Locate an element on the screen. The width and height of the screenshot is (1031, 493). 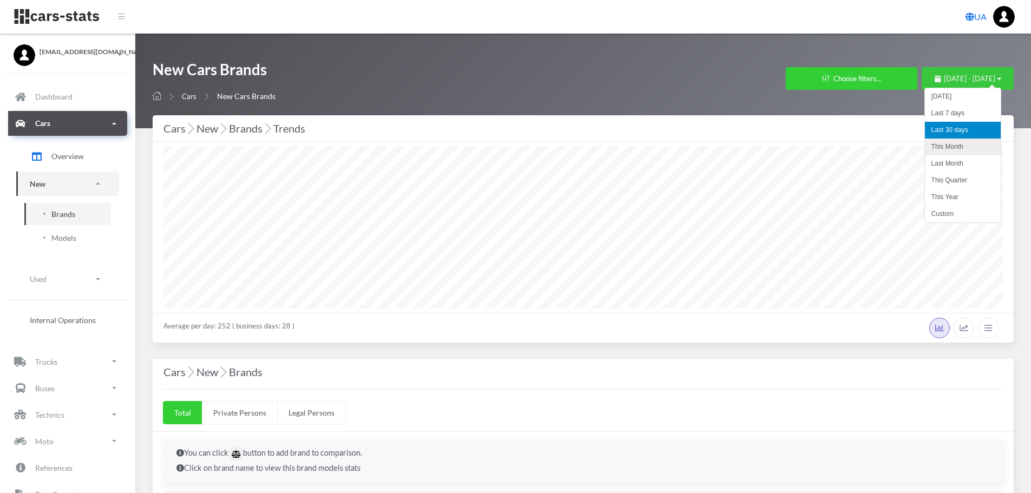
p: Technics is located at coordinates (50, 415).